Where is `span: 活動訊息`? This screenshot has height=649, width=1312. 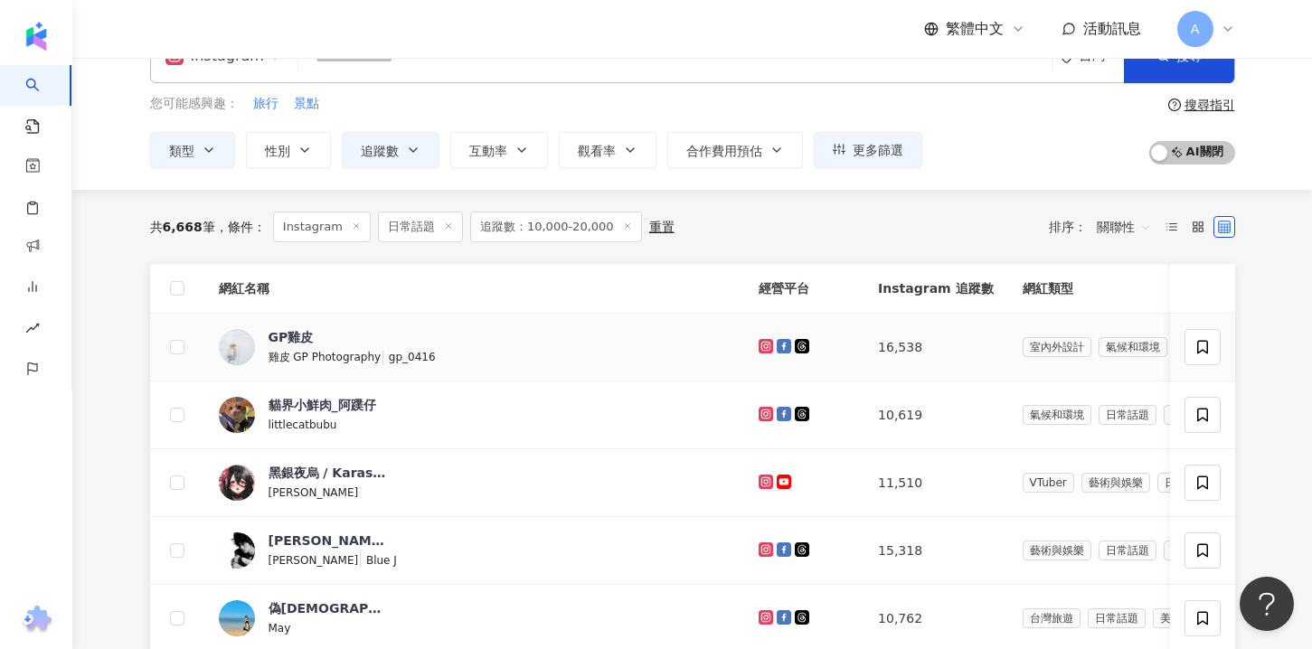 span: 活動訊息 is located at coordinates (1112, 28).